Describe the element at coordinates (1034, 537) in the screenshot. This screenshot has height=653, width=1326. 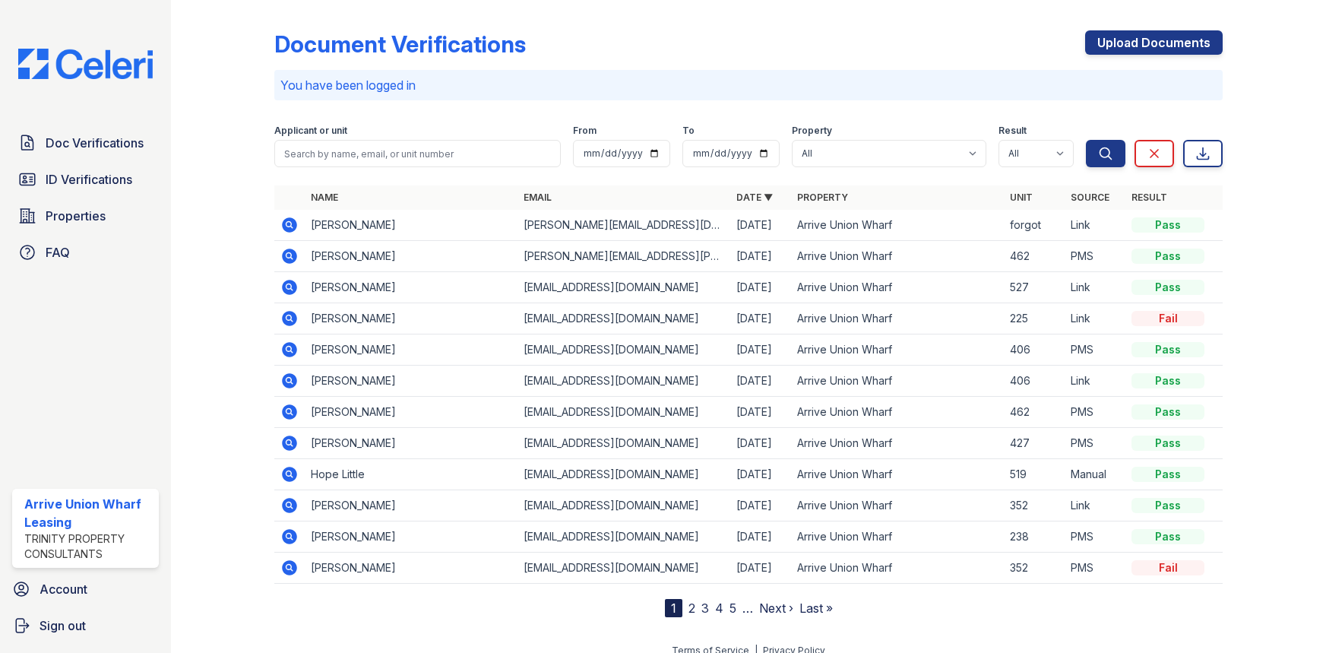
I see `td: 238` at that location.